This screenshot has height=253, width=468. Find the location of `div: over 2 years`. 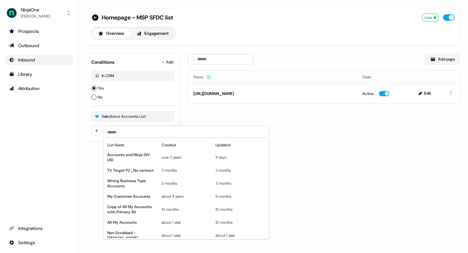

div: over 2 years is located at coordinates (186, 157).